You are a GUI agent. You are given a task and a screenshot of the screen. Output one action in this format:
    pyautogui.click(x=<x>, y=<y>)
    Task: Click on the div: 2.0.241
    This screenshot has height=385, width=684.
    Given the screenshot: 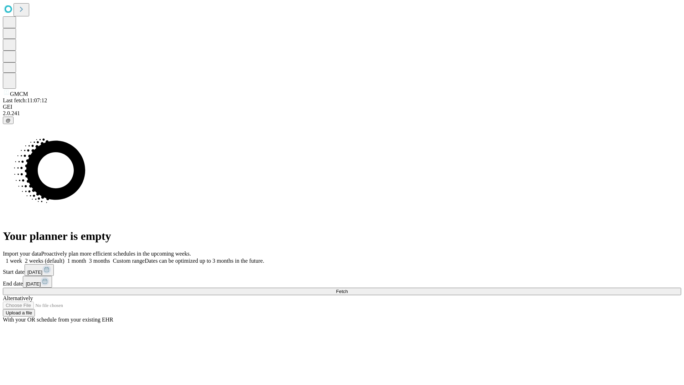 What is the action you would take?
    pyautogui.click(x=342, y=113)
    